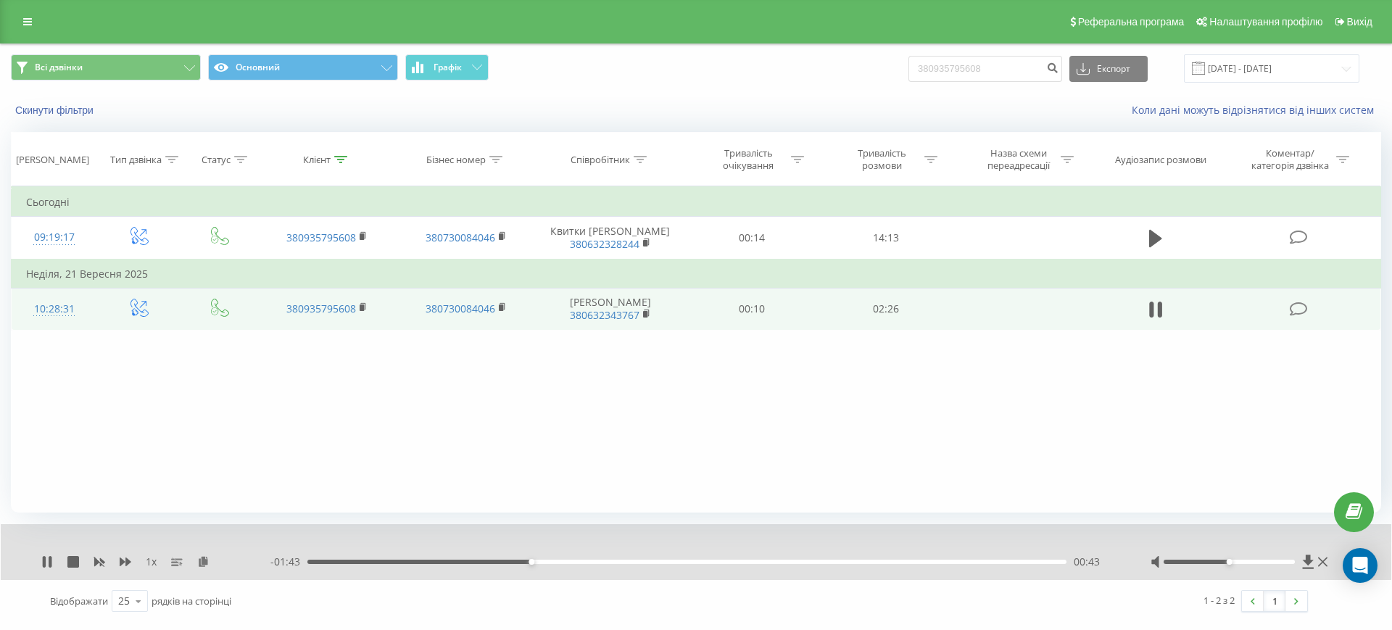 This screenshot has height=630, width=1392. I want to click on span: Налаштування профілю, so click(1266, 22).